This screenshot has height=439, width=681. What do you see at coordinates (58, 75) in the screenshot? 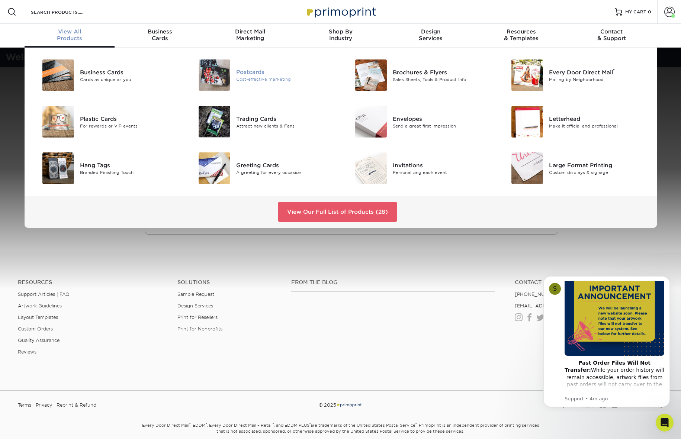
I see `img: Business Cards` at bounding box center [58, 75].